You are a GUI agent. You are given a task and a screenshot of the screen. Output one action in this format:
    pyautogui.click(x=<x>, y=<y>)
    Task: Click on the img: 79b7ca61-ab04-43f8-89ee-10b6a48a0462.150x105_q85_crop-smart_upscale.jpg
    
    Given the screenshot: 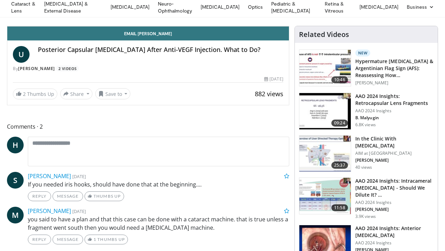 What is the action you would take?
    pyautogui.click(x=325, y=153)
    